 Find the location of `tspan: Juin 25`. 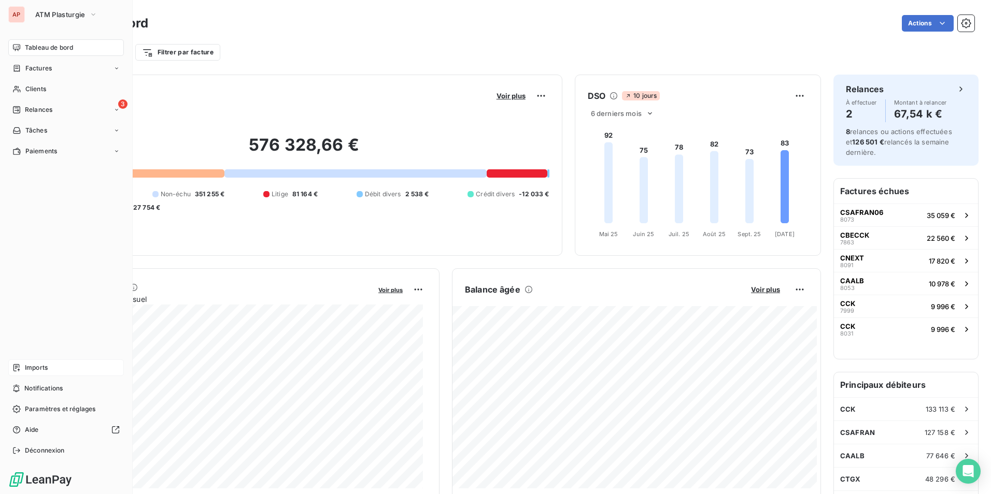

tspan: Juin 25 is located at coordinates (643, 234).